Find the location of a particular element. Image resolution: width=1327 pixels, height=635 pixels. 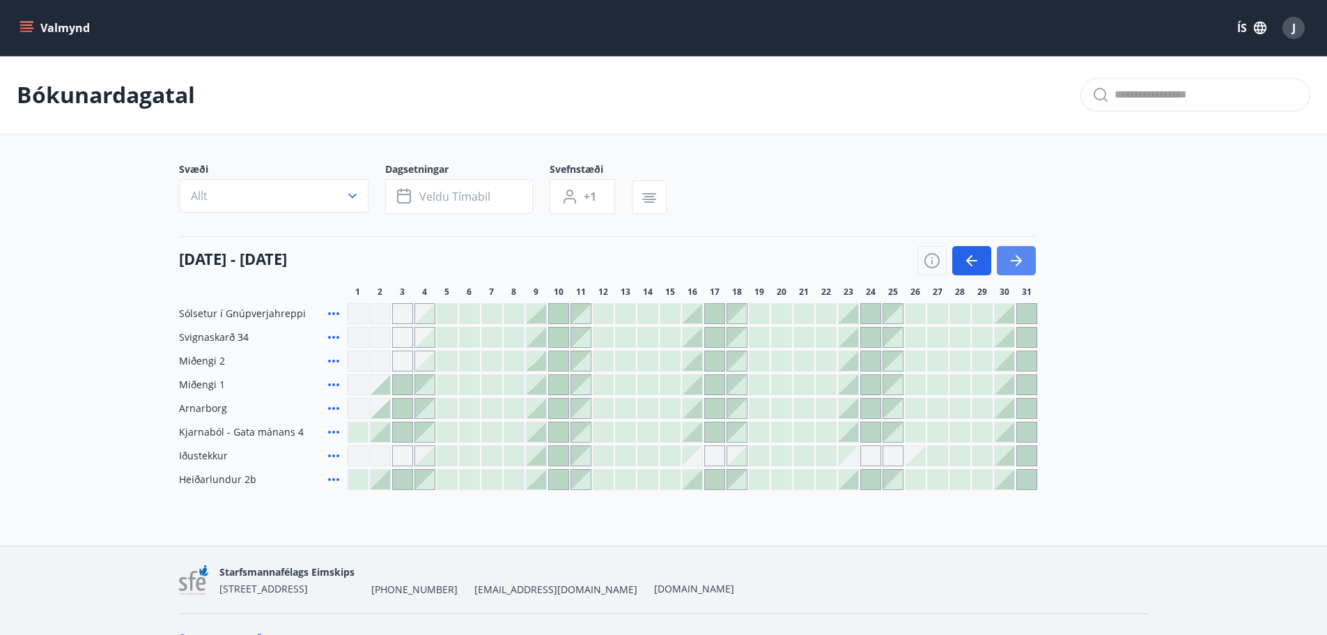

button: J is located at coordinates (1294, 28).